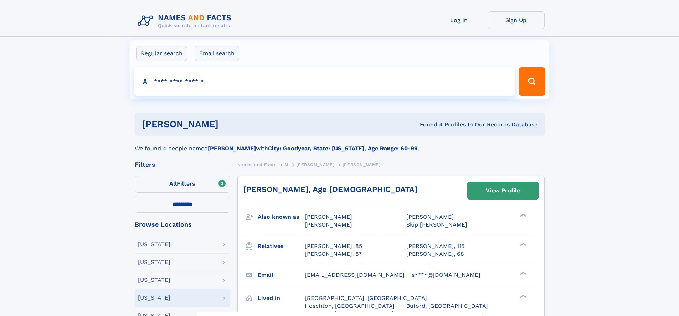  What do you see at coordinates (325, 82) in the screenshot?
I see `input: search input` at bounding box center [325, 82].